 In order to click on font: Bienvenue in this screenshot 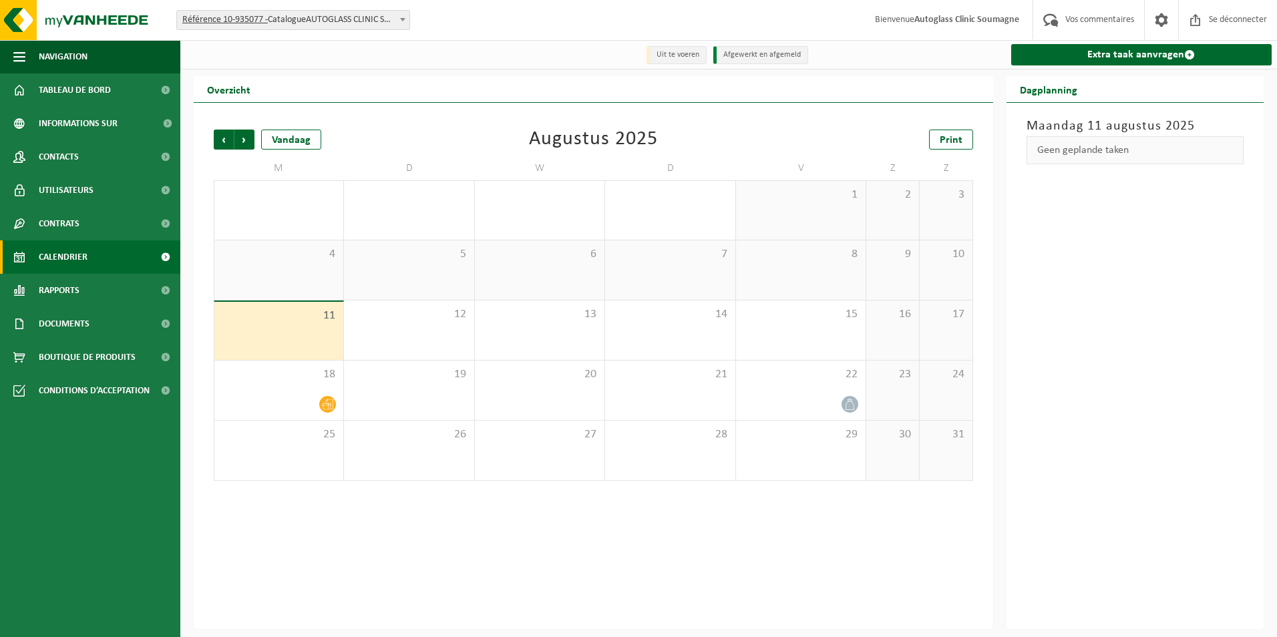, I will do `click(947, 19)`.